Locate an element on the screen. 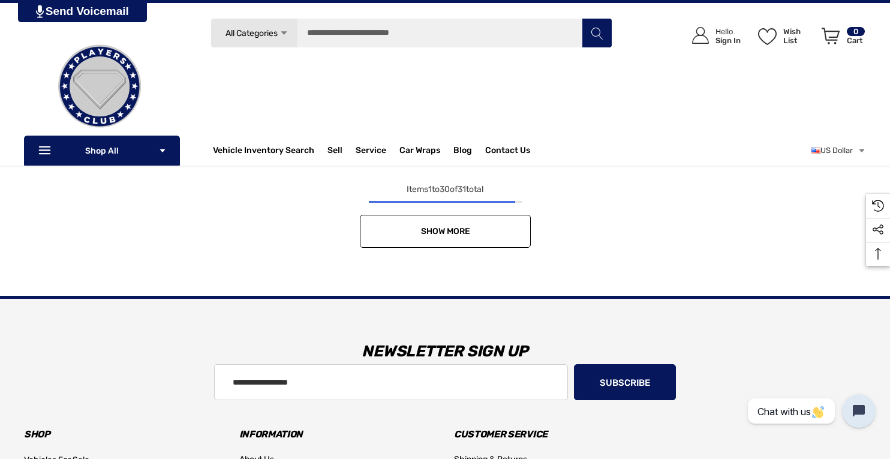 The image size is (890, 459). span: Contact Us is located at coordinates (508, 152).